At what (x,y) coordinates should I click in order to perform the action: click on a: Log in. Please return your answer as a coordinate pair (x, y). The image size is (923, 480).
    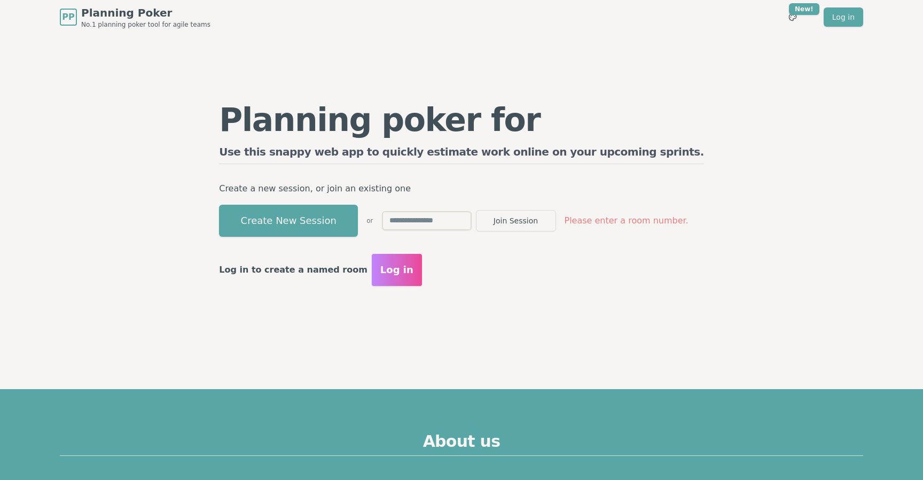
    Looking at the image, I should click on (843, 17).